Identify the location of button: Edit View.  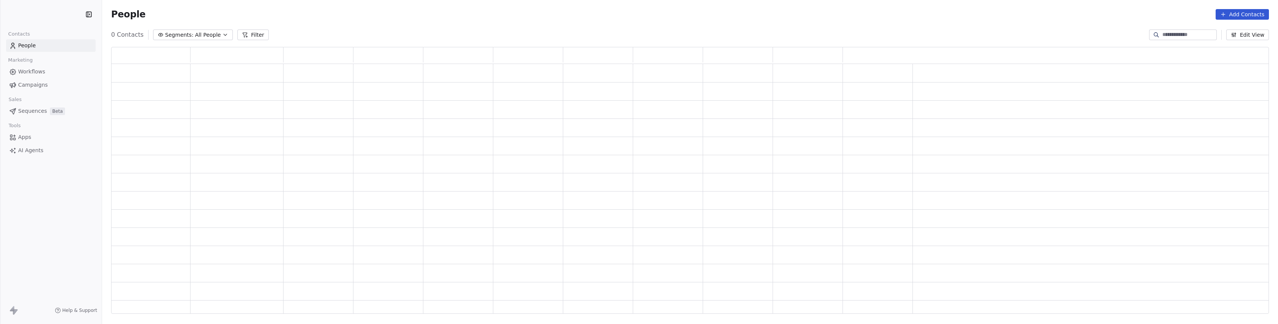
(1248, 35).